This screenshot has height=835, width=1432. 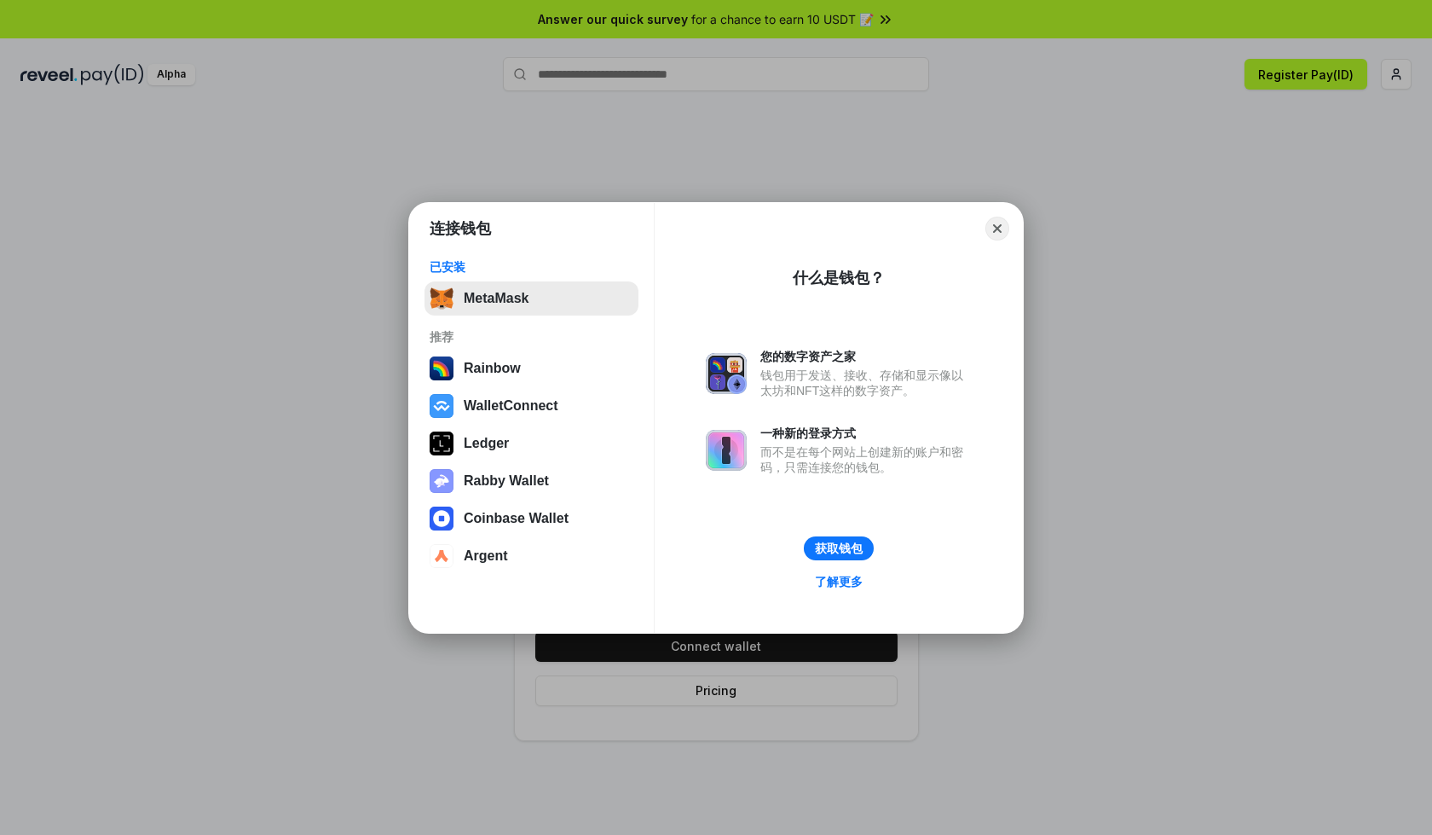 I want to click on div: 钱包用于发送、接收、存储和显示像以太坊和NFT这样的数字资产。, so click(x=866, y=383).